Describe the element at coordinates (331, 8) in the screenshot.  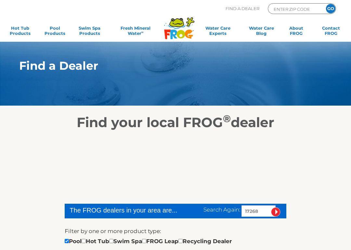
I see `input: GO` at that location.